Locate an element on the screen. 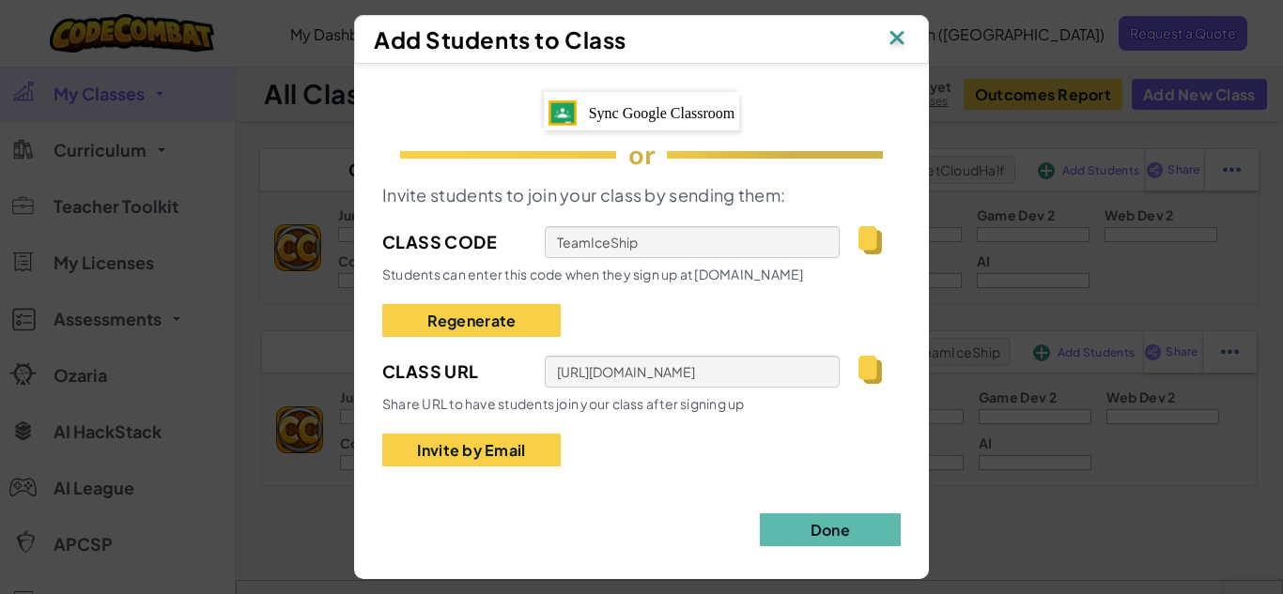 This screenshot has height=594, width=1283. span: Class Code is located at coordinates (454, 242).